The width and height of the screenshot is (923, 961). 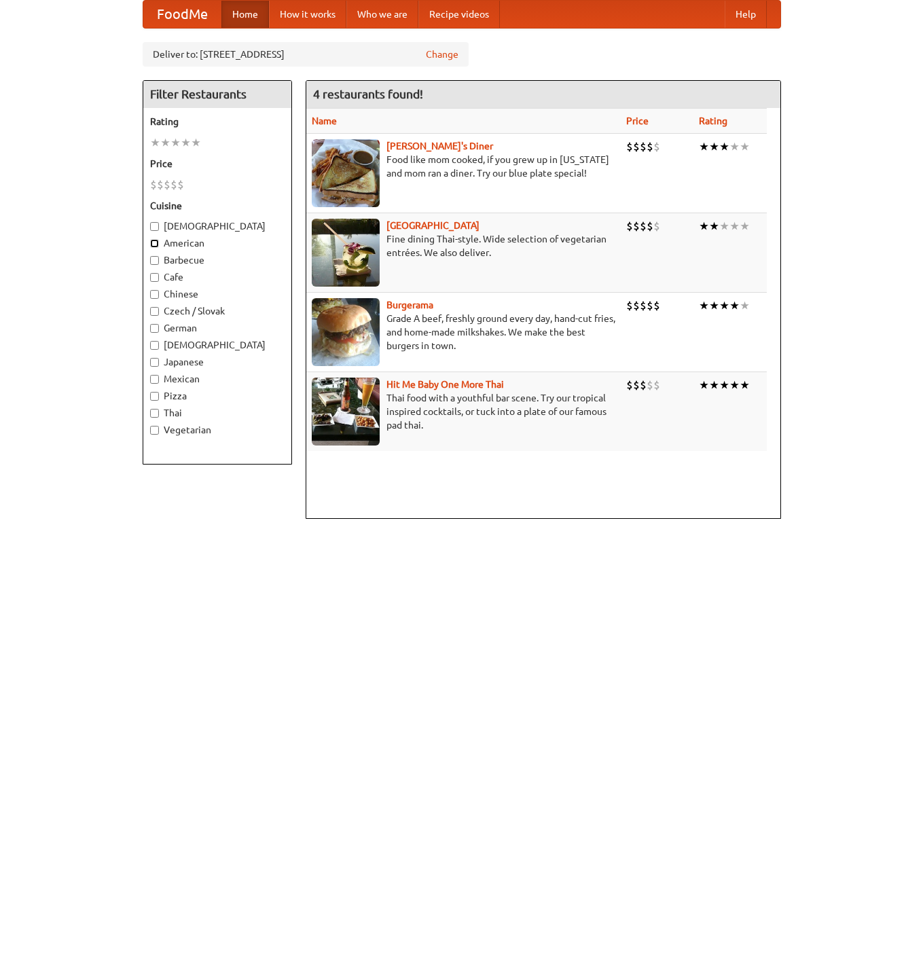 What do you see at coordinates (442, 54) in the screenshot?
I see `a: Change` at bounding box center [442, 54].